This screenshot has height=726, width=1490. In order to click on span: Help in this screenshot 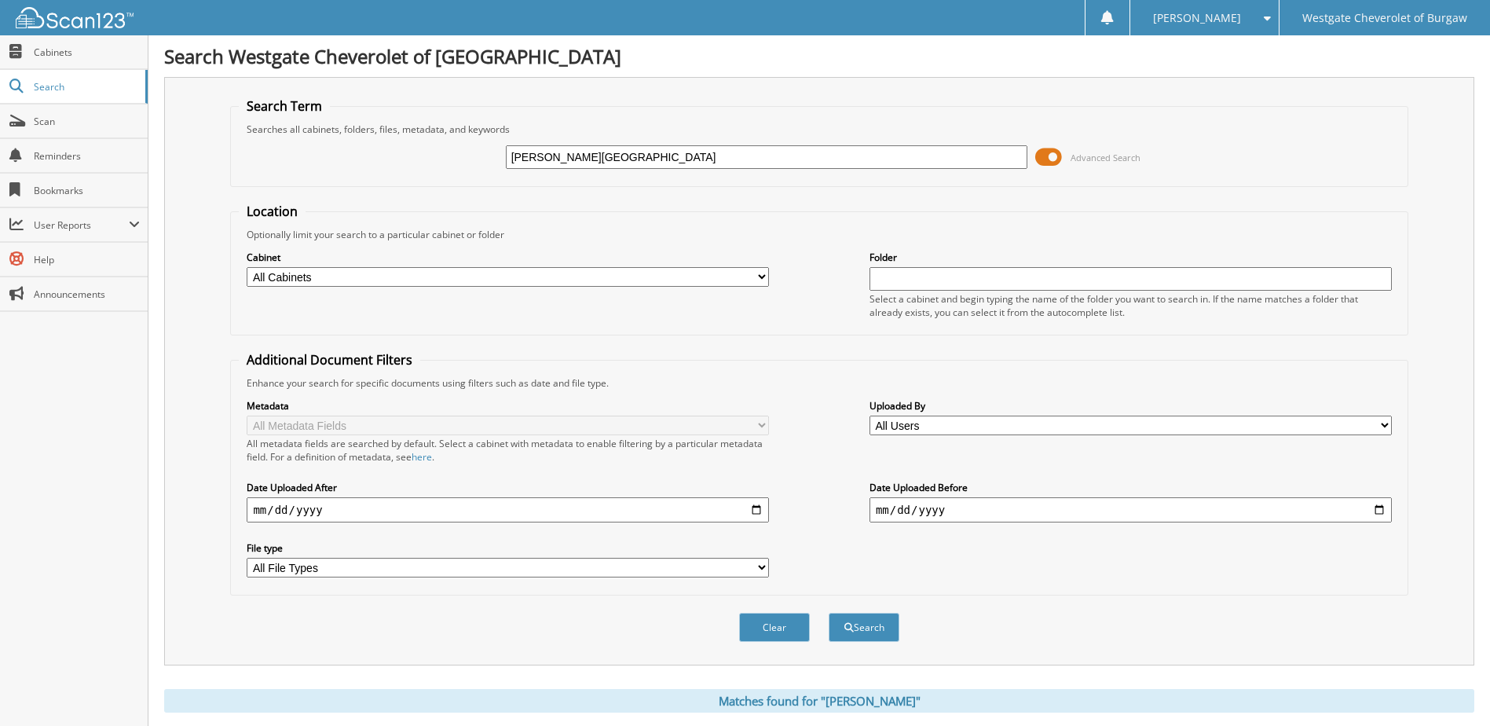, I will do `click(86, 259)`.